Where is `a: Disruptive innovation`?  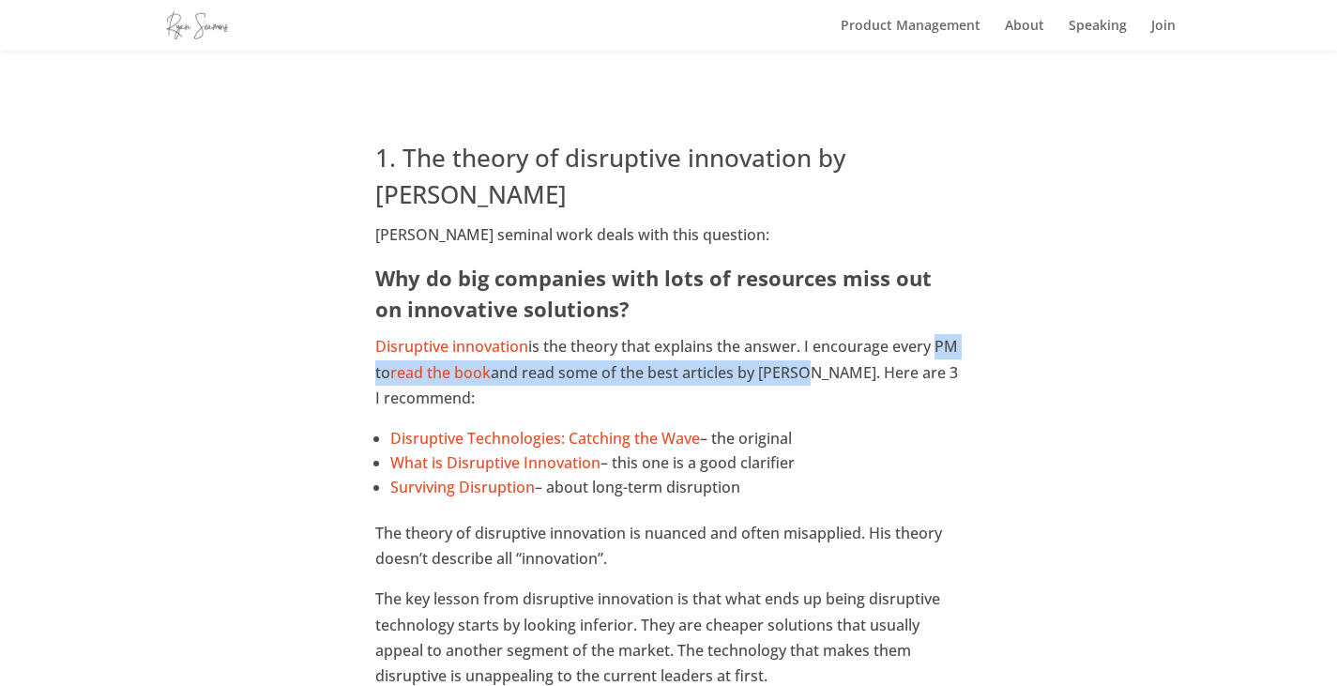 a: Disruptive innovation is located at coordinates (451, 346).